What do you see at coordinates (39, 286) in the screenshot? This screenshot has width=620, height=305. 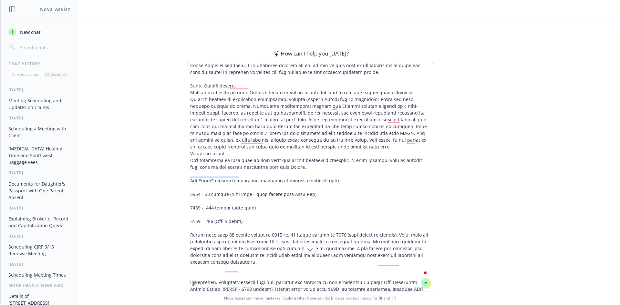 I see `div: More than a week ago` at bounding box center [39, 286].